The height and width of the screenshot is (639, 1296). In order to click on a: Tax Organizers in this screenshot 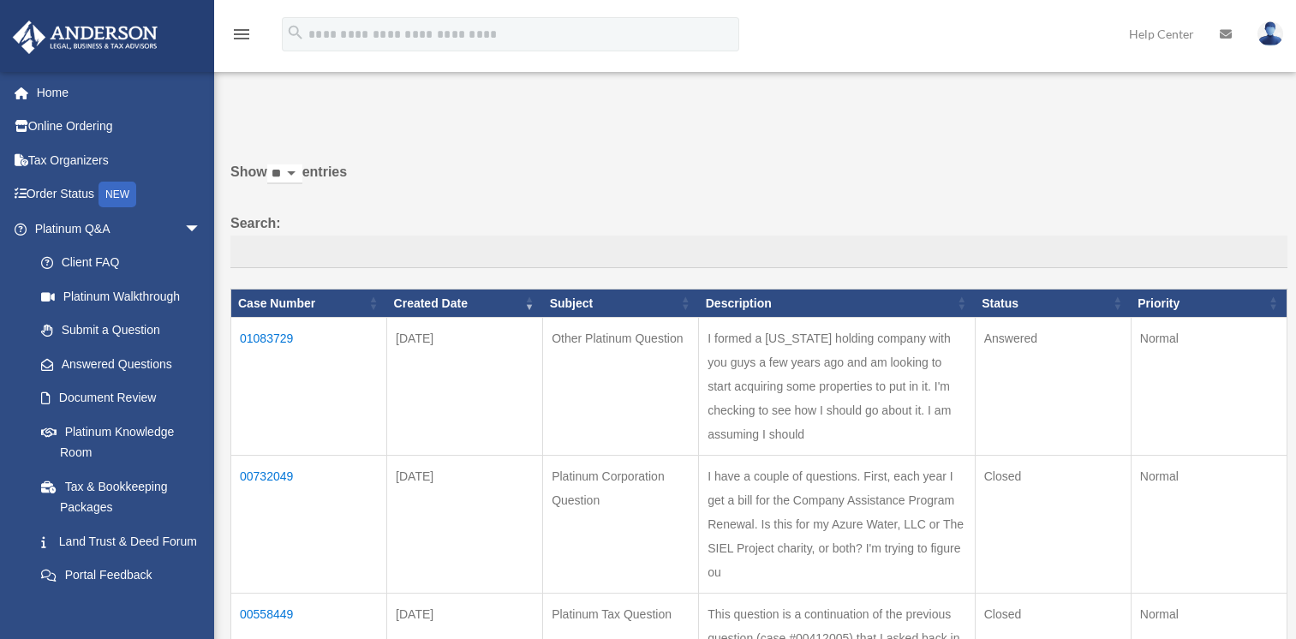, I will do `click(119, 160)`.